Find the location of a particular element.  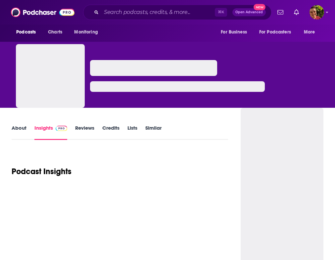

a: Podchaser - Follow, Share and Rate Podcasts is located at coordinates (43, 12).